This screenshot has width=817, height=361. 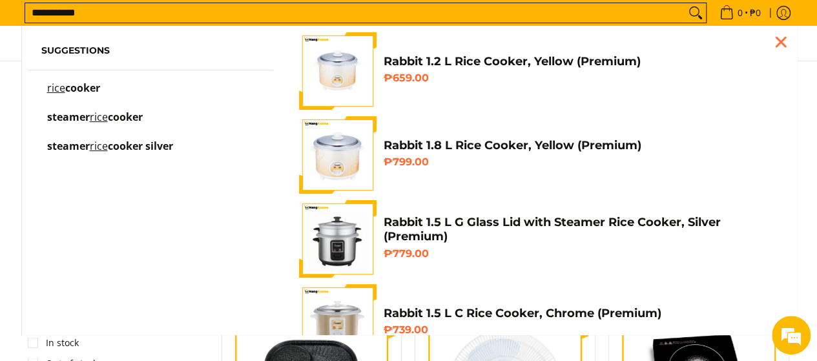 I want to click on button: Search, so click(x=695, y=13).